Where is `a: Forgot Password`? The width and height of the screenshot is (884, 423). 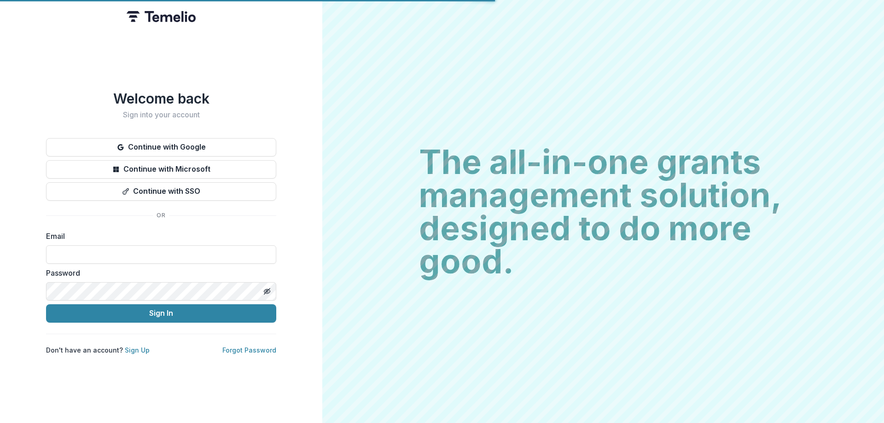 a: Forgot Password is located at coordinates (249, 350).